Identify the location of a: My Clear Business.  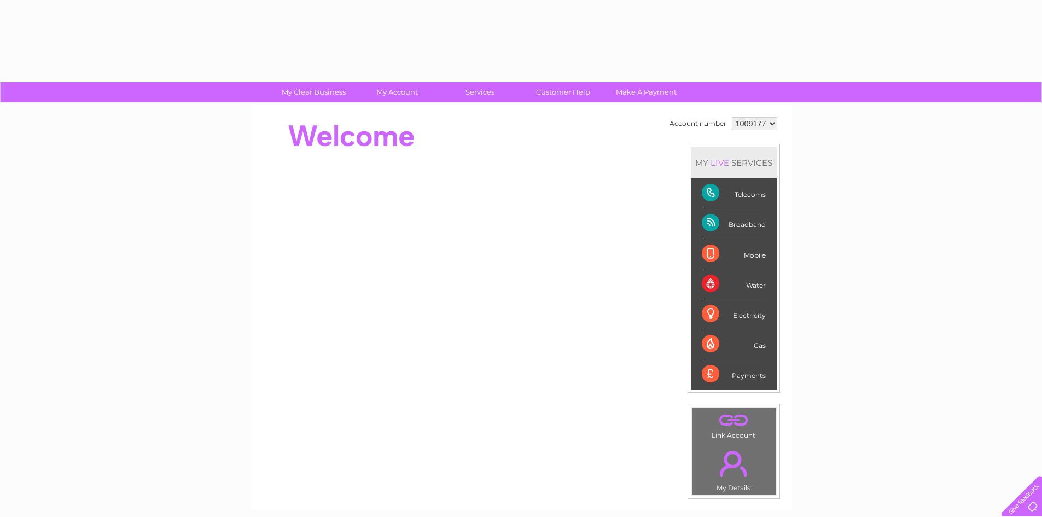
(313, 92).